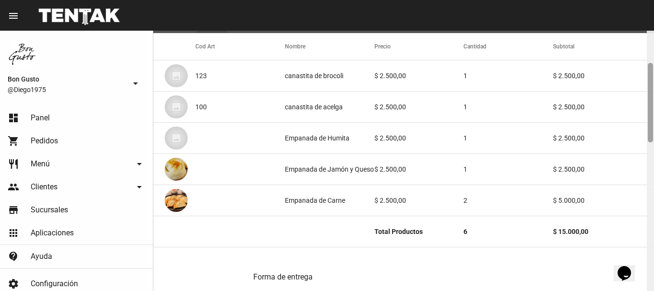 Image resolution: width=654 pixels, height=291 pixels. I want to click on mat-header-cell: Subtotal, so click(603, 46).